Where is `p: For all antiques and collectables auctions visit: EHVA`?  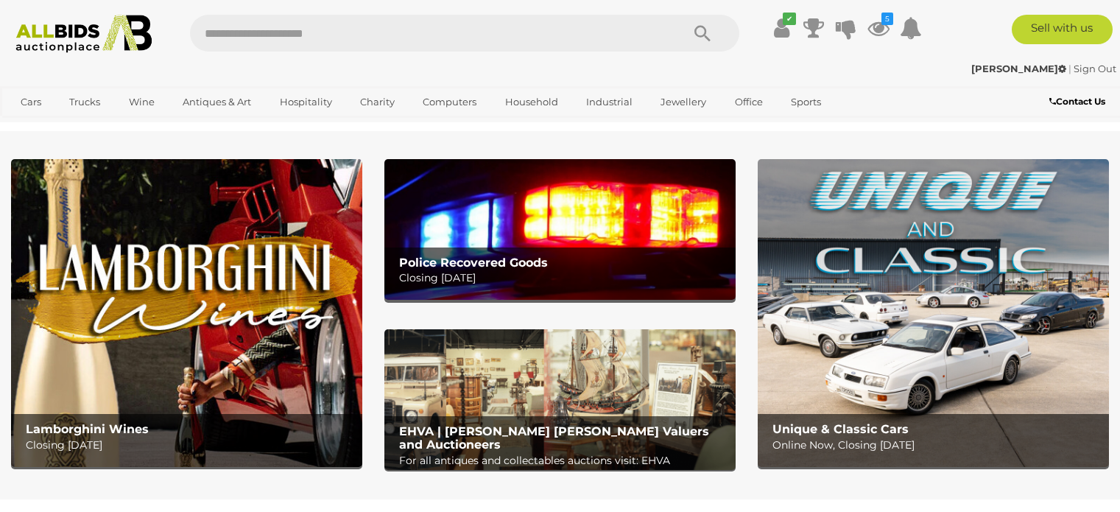
p: For all antiques and collectables auctions visit: EHVA is located at coordinates (563, 460).